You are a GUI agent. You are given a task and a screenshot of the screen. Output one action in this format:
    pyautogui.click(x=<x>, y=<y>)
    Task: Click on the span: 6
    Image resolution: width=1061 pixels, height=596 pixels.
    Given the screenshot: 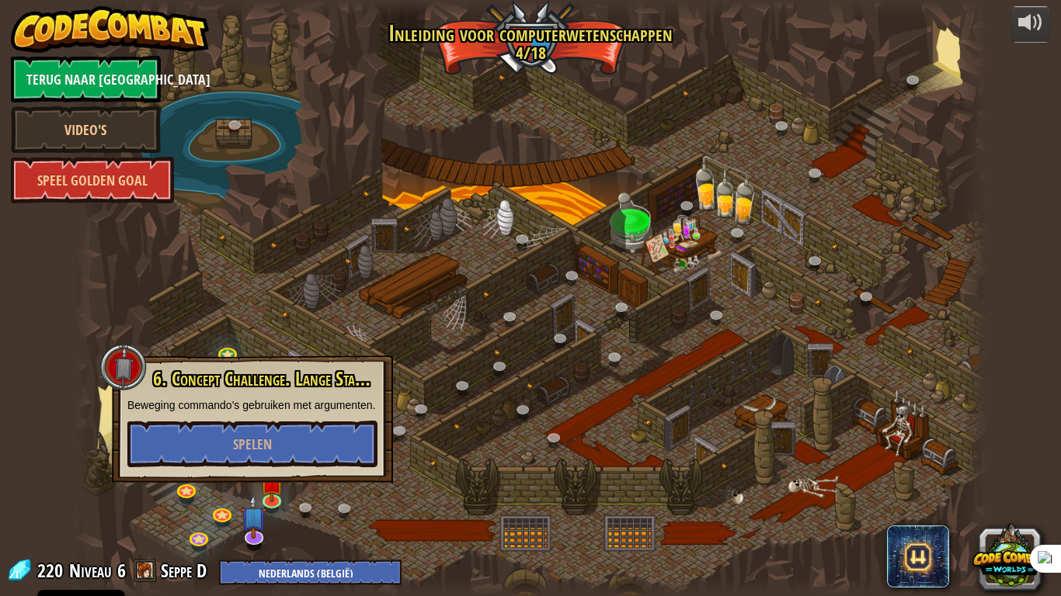 What is the action you would take?
    pyautogui.click(x=121, y=571)
    